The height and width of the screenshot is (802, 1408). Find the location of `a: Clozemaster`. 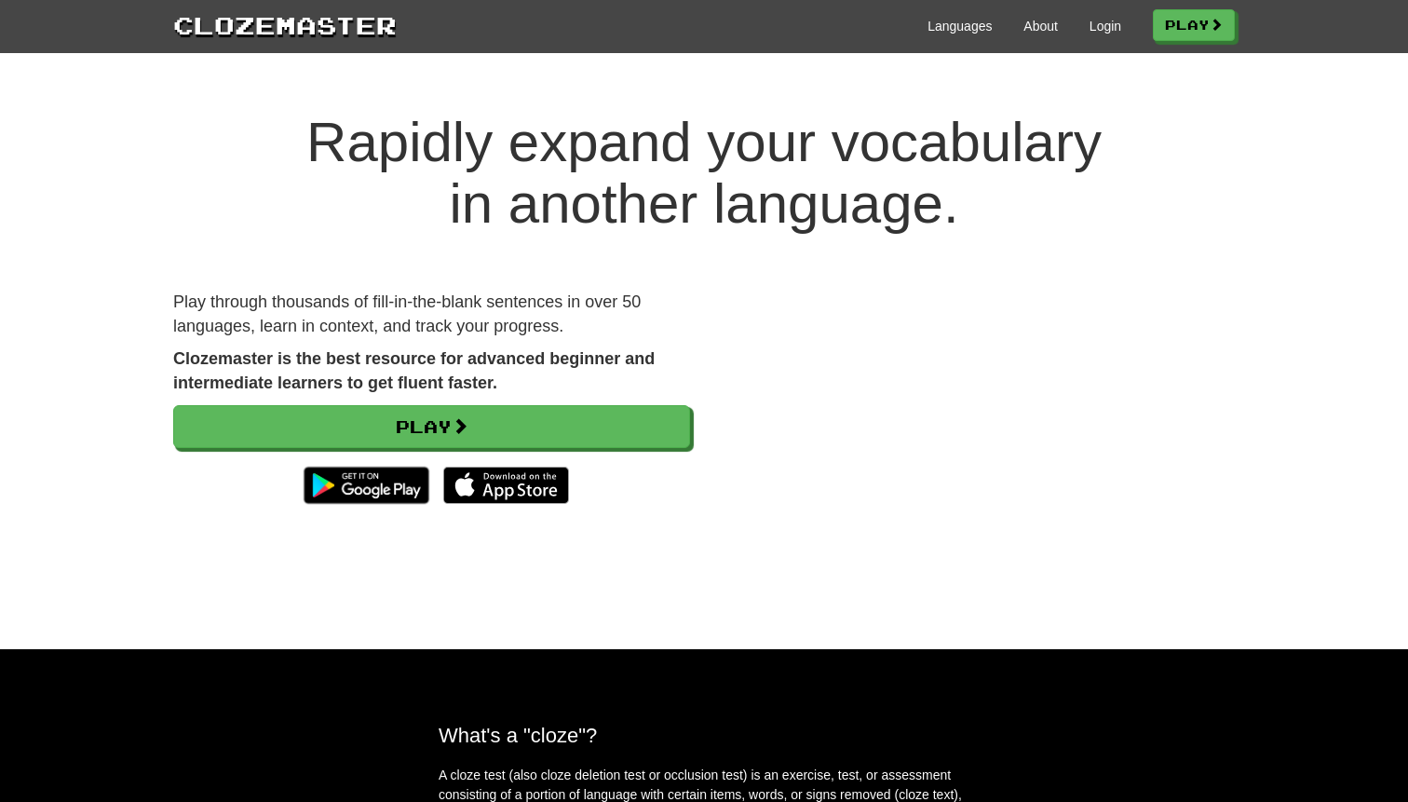

a: Clozemaster is located at coordinates (285, 24).